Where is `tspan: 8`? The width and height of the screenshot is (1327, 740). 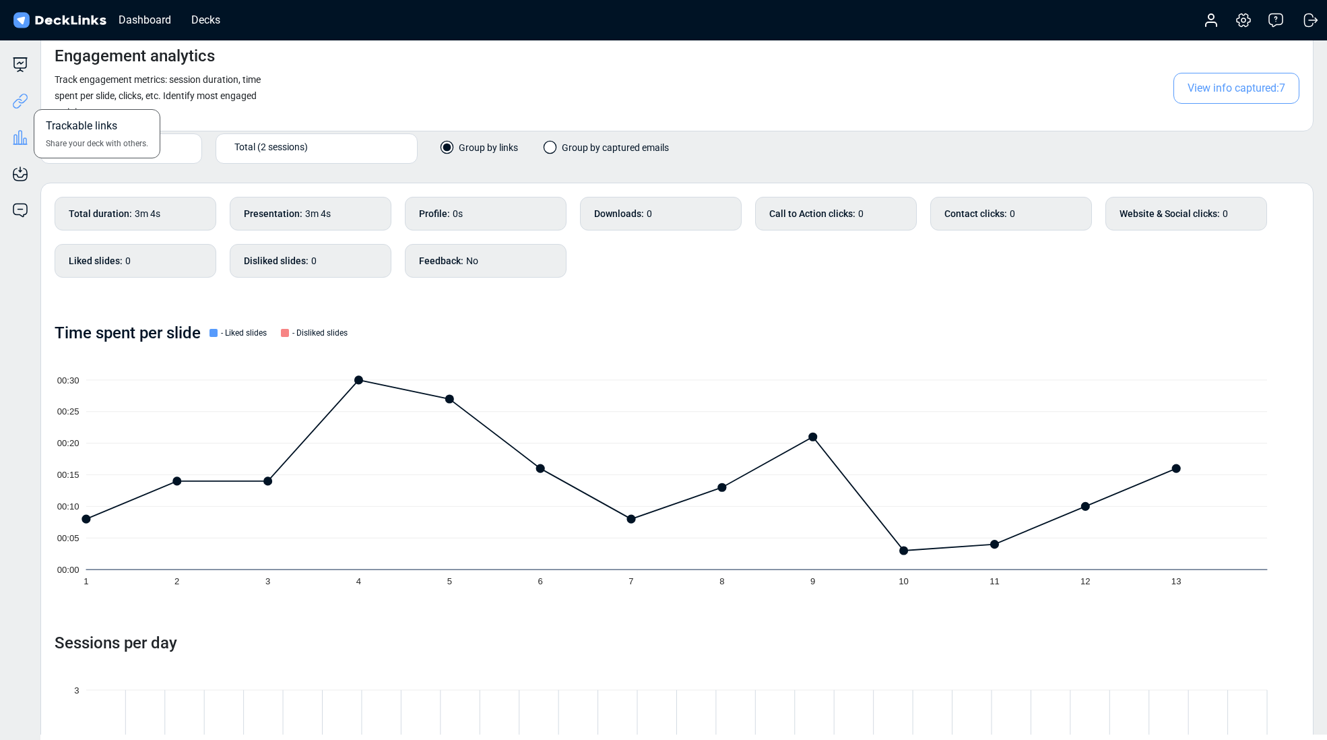
tspan: 8 is located at coordinates (722, 581).